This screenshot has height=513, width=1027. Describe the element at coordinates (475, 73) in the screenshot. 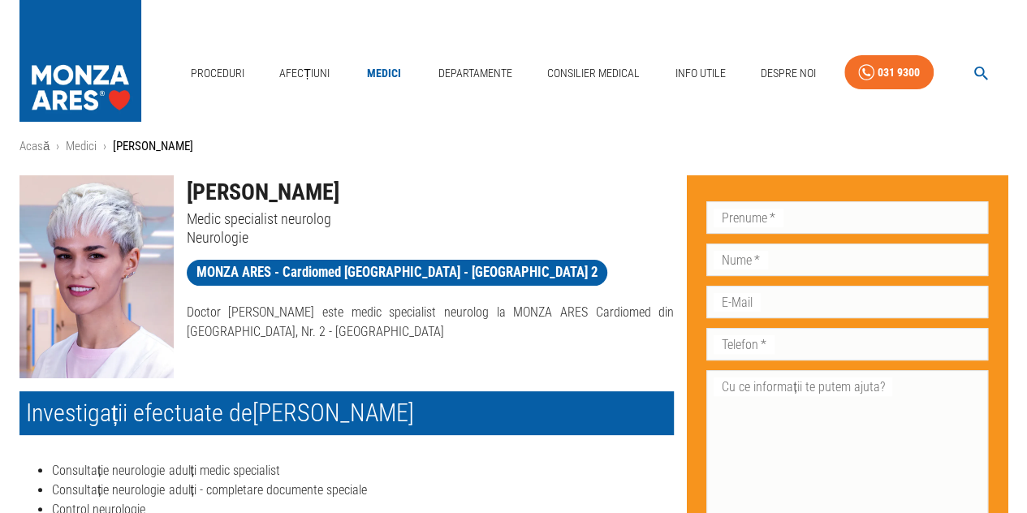

I see `a: Departamente` at that location.